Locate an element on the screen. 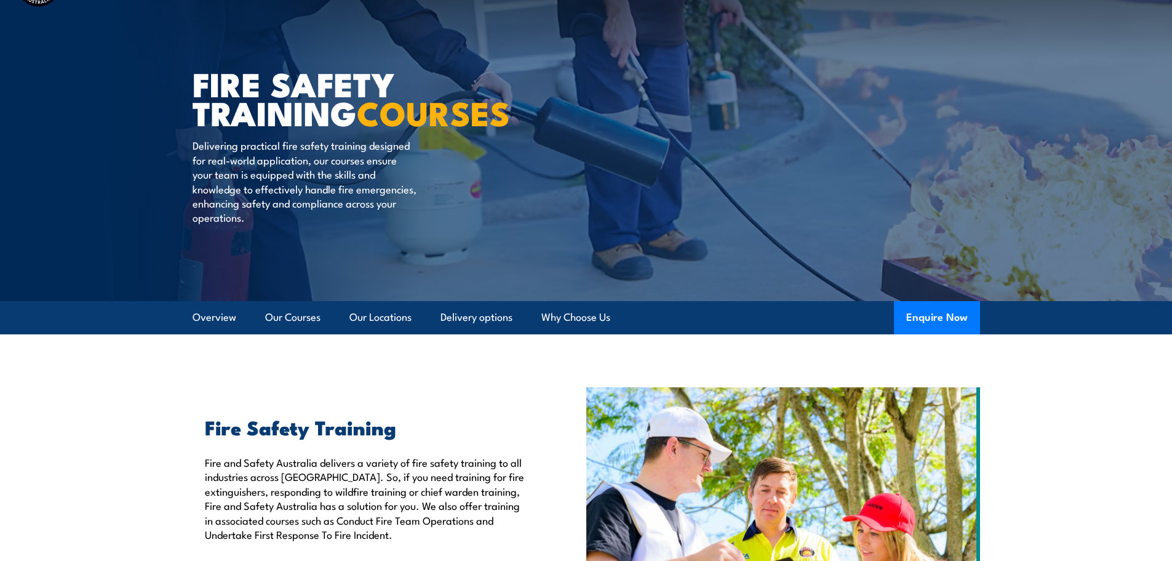  a: Our Courses is located at coordinates (293, 317).